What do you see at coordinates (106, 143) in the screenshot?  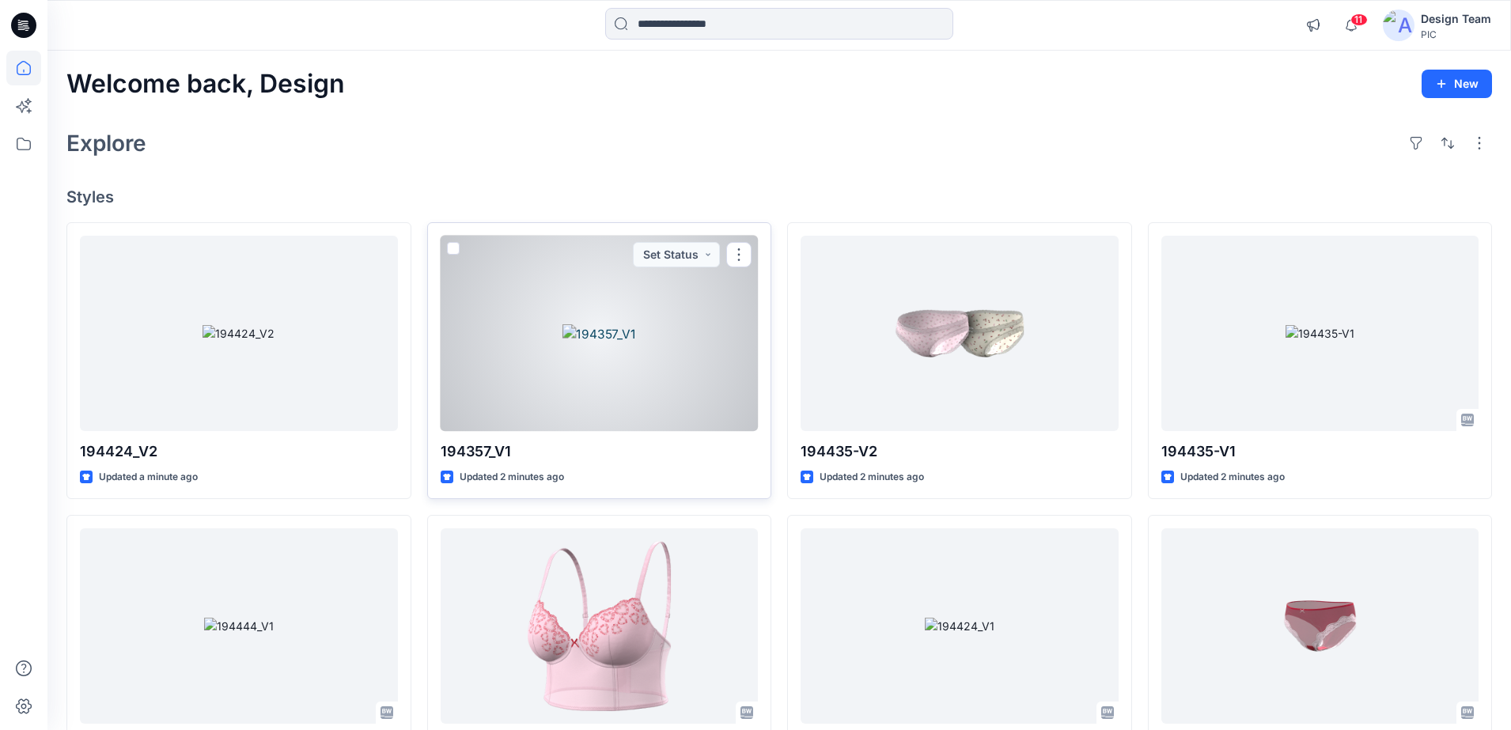 I see `h2: Explore` at bounding box center [106, 143].